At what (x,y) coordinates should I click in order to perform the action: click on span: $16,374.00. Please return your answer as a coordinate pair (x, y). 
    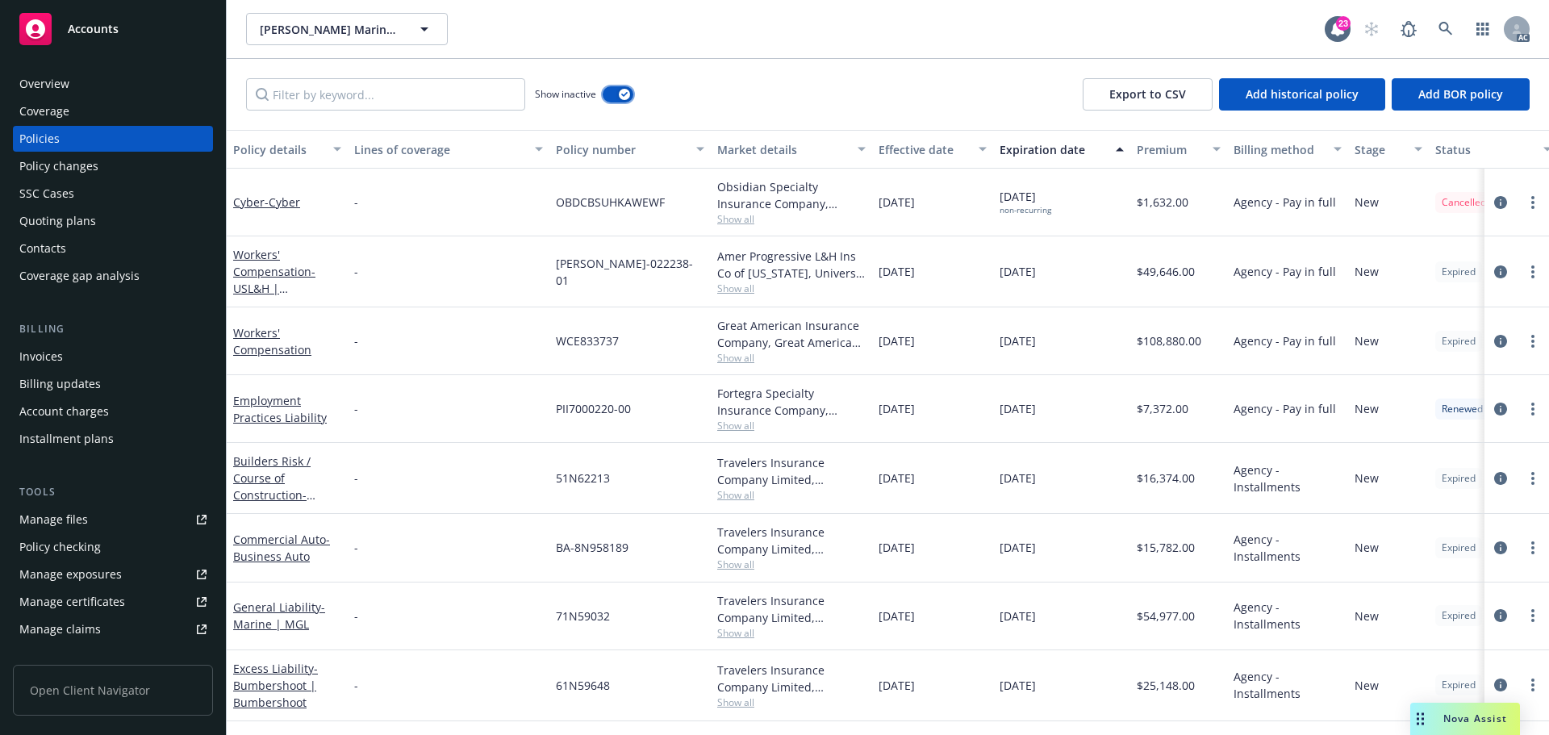
    Looking at the image, I should click on (1166, 478).